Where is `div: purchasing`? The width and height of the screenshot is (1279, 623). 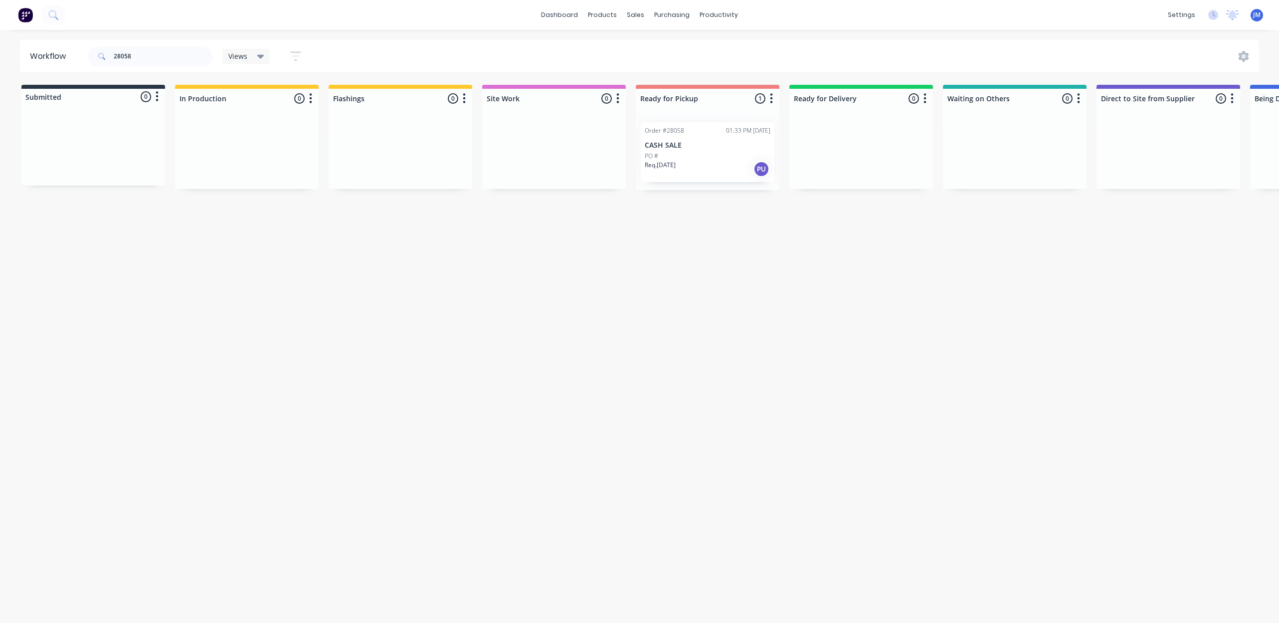 div: purchasing is located at coordinates (672, 15).